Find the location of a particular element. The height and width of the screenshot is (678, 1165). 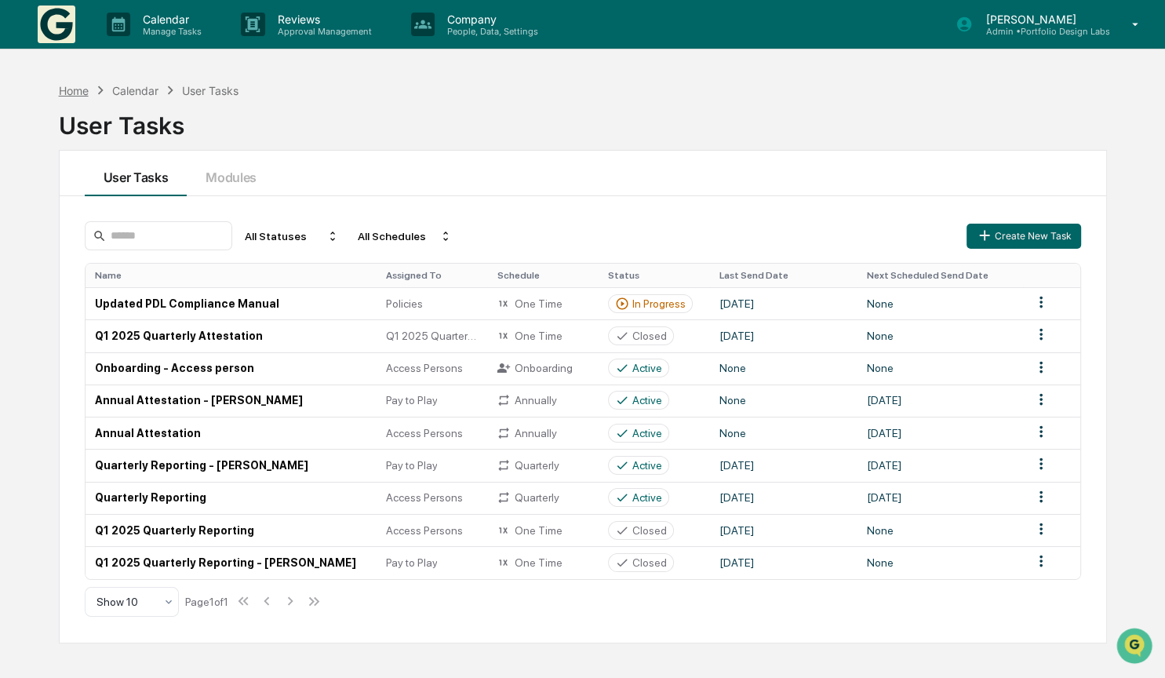

span: Attestations is located at coordinates (162, 206).